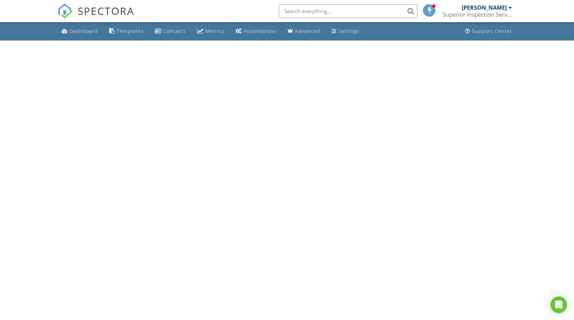 The width and height of the screenshot is (574, 320). I want to click on div: Settings, so click(349, 31).